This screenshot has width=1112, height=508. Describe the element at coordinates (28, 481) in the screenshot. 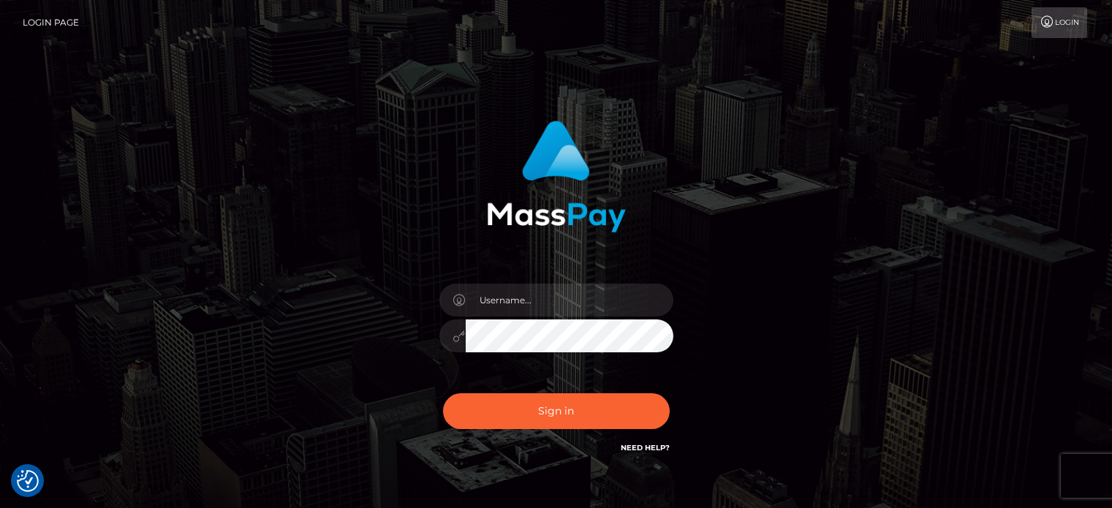

I see `img: Revisit consent button` at that location.